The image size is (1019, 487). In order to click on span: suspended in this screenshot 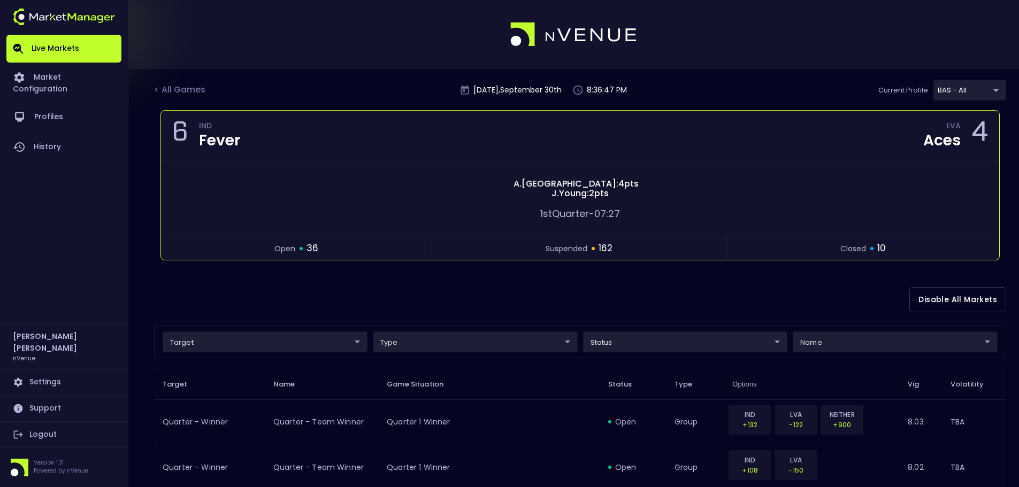, I will do `click(567, 249)`.